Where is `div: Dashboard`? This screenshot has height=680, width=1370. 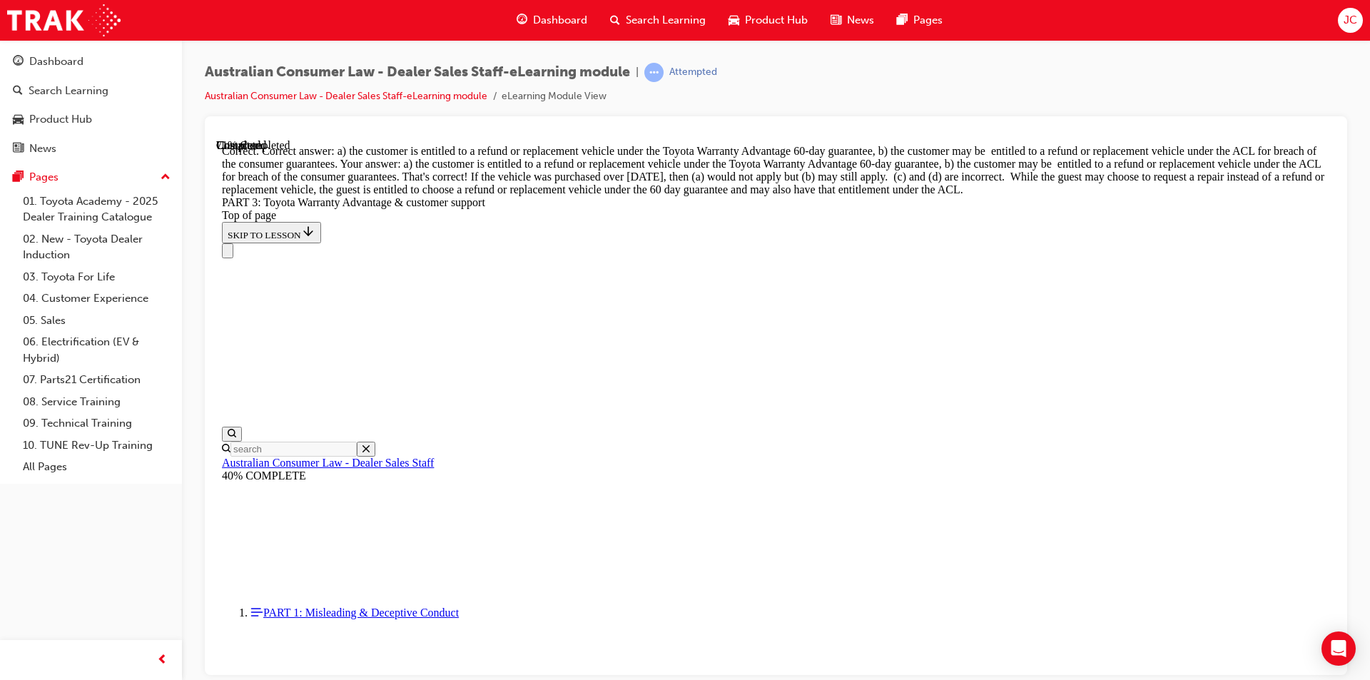
div: Dashboard is located at coordinates (56, 61).